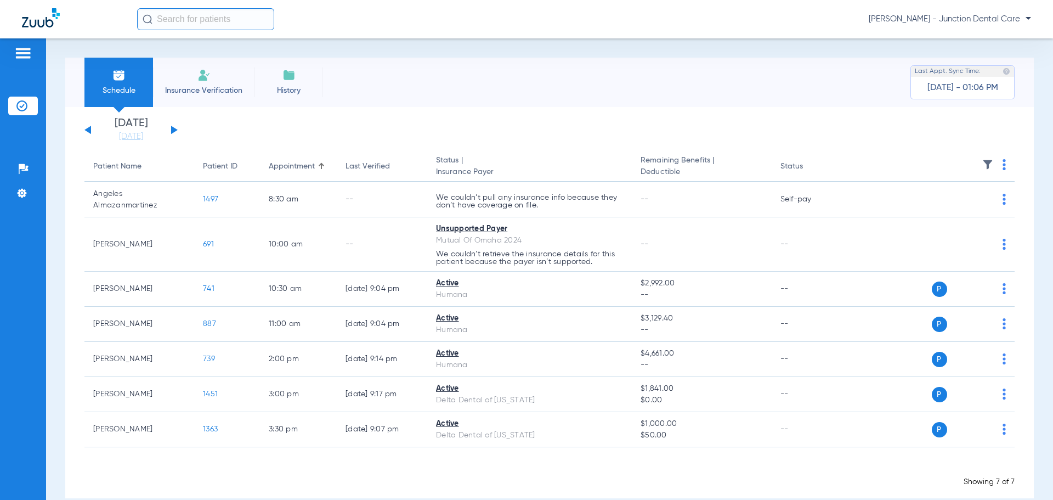 The height and width of the screenshot is (500, 1053). I want to click on span: $4,661.00, so click(701, 353).